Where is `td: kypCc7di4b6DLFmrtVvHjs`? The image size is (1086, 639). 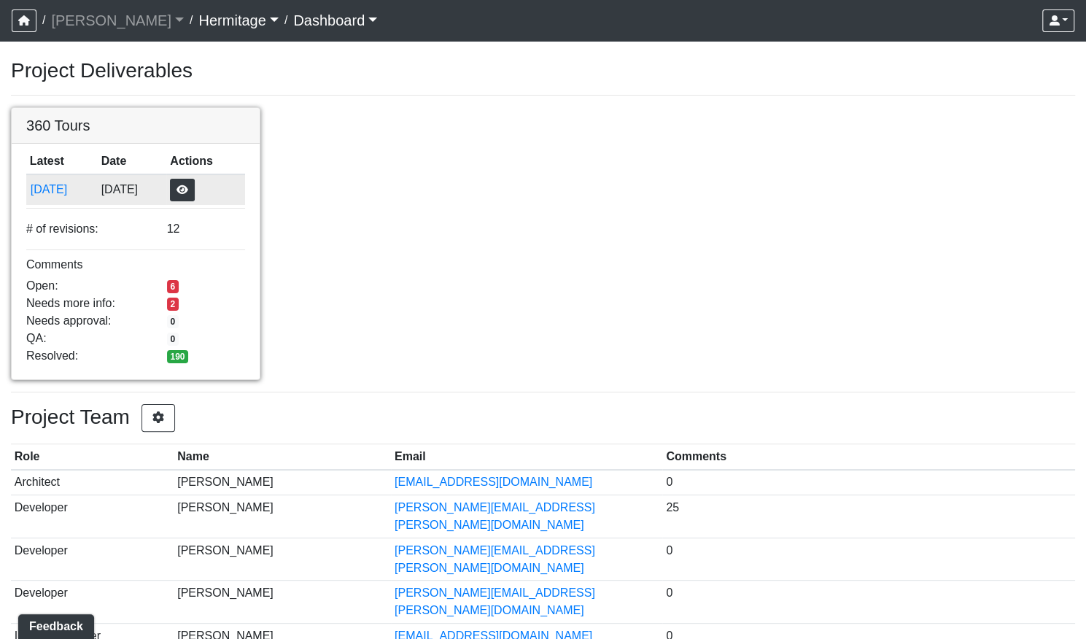 td: kypCc7di4b6DLFmrtVvHjs is located at coordinates (62, 190).